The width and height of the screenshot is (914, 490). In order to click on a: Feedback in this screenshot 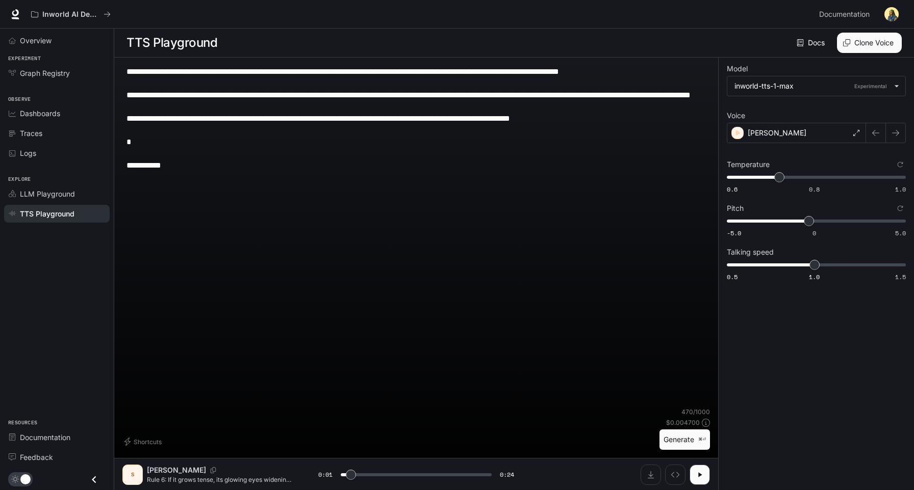, I will do `click(57, 457)`.